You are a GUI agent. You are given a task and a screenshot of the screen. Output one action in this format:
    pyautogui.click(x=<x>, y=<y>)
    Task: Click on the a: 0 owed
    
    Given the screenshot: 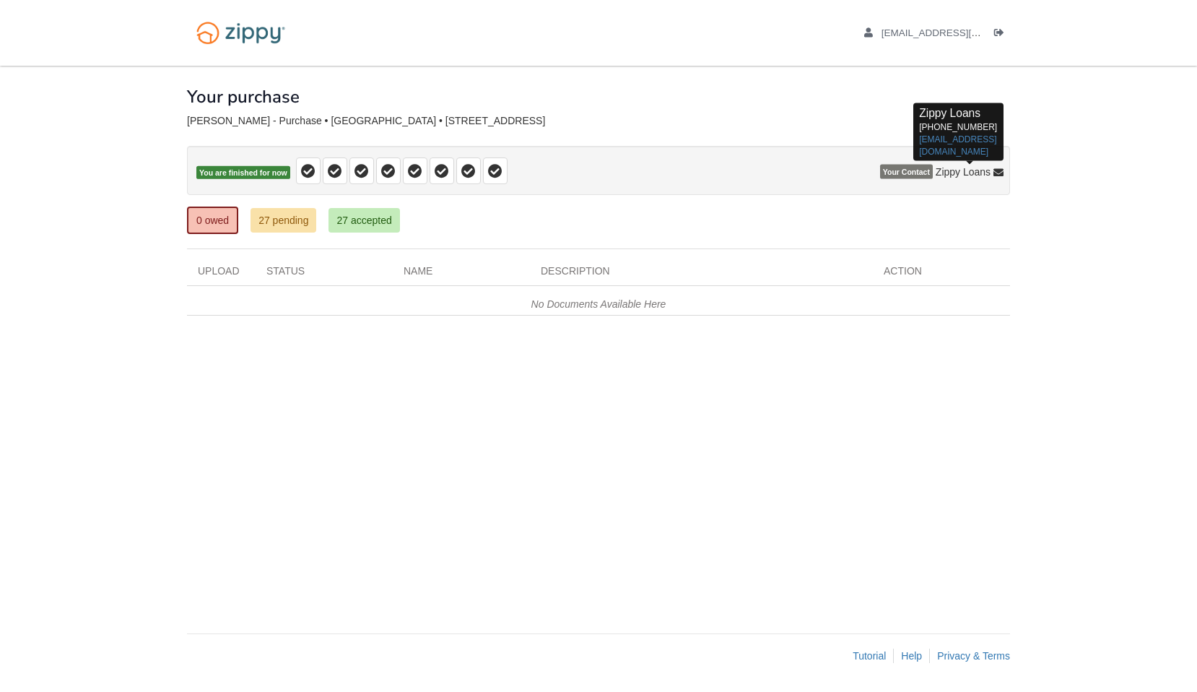 What is the action you would take?
    pyautogui.click(x=212, y=220)
    